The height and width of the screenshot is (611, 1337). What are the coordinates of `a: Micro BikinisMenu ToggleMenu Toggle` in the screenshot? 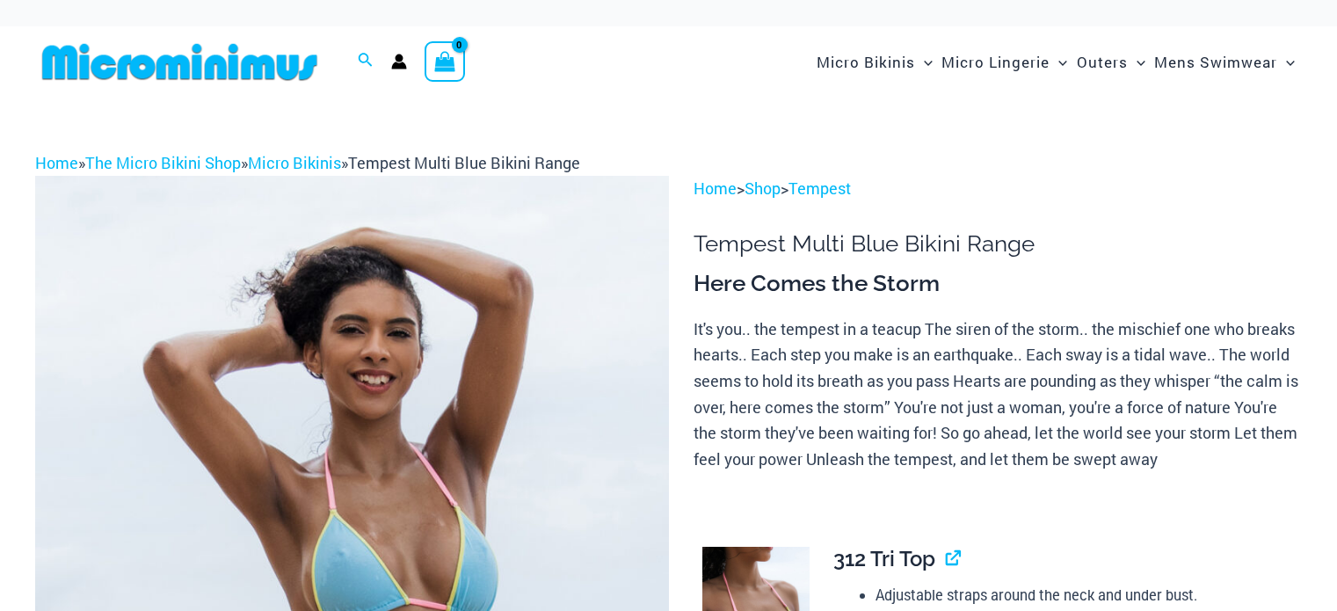 It's located at (875, 62).